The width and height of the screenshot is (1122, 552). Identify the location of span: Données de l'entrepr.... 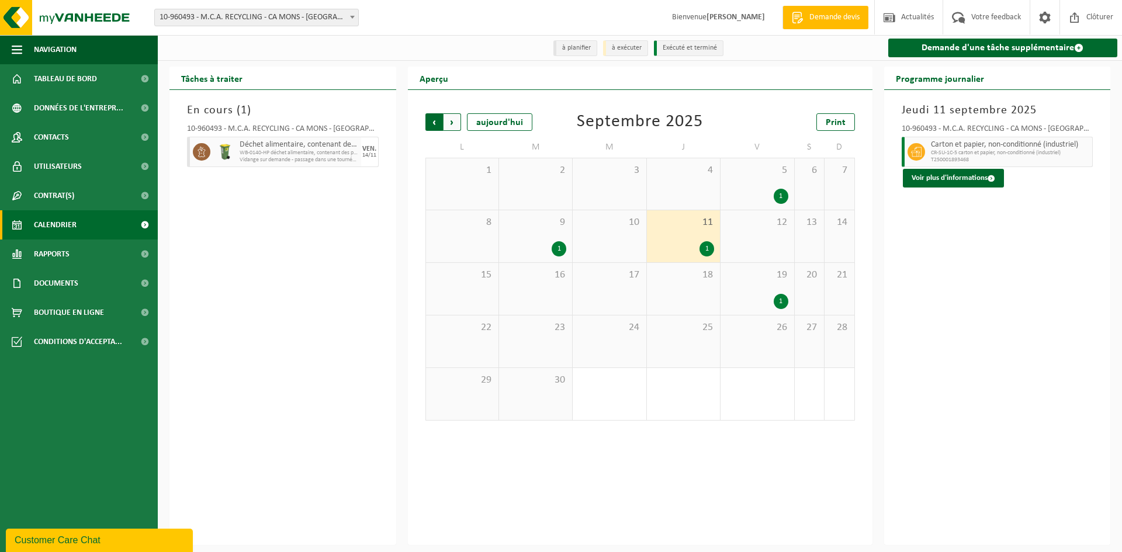
(78, 108).